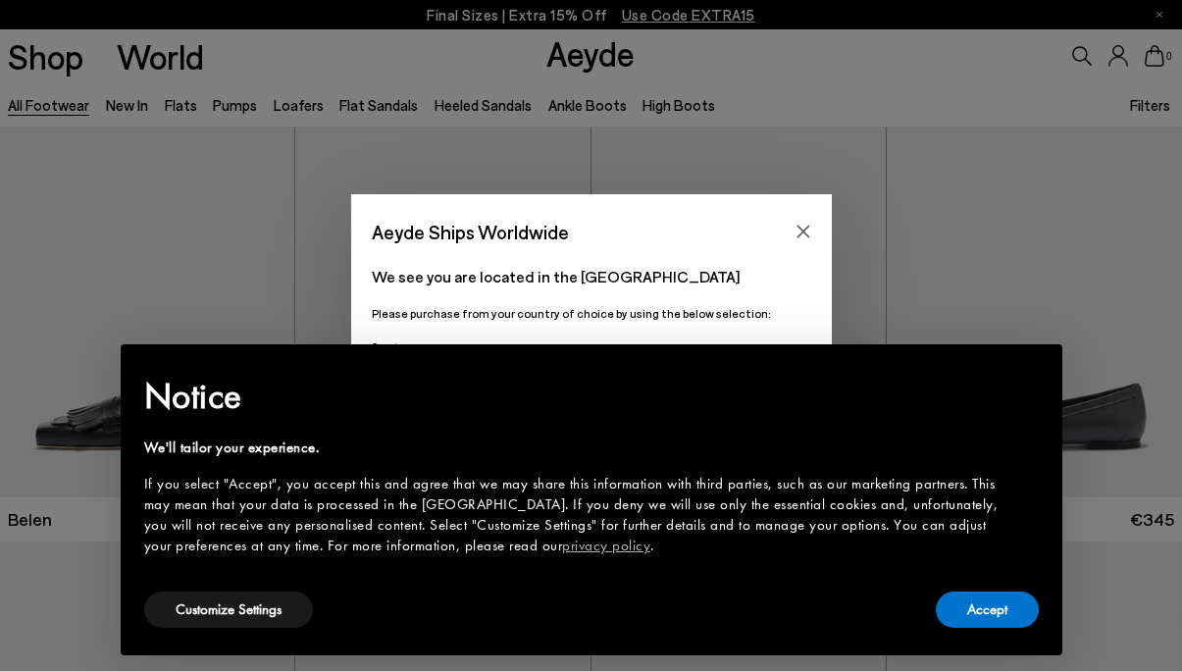 Image resolution: width=1182 pixels, height=671 pixels. I want to click on div: If you select "Accept", you accept this and agree that we may share this information with third p..., so click(576, 515).